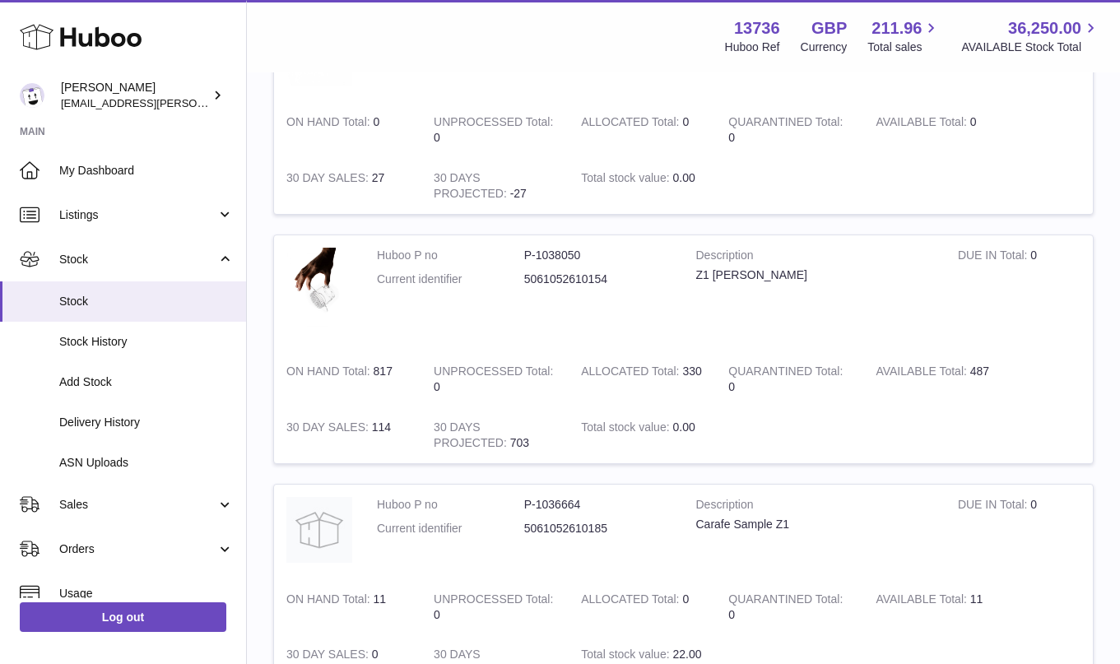 This screenshot has height=664, width=1120. Describe the element at coordinates (1044, 28) in the screenshot. I see `span: 36,250.00` at that location.